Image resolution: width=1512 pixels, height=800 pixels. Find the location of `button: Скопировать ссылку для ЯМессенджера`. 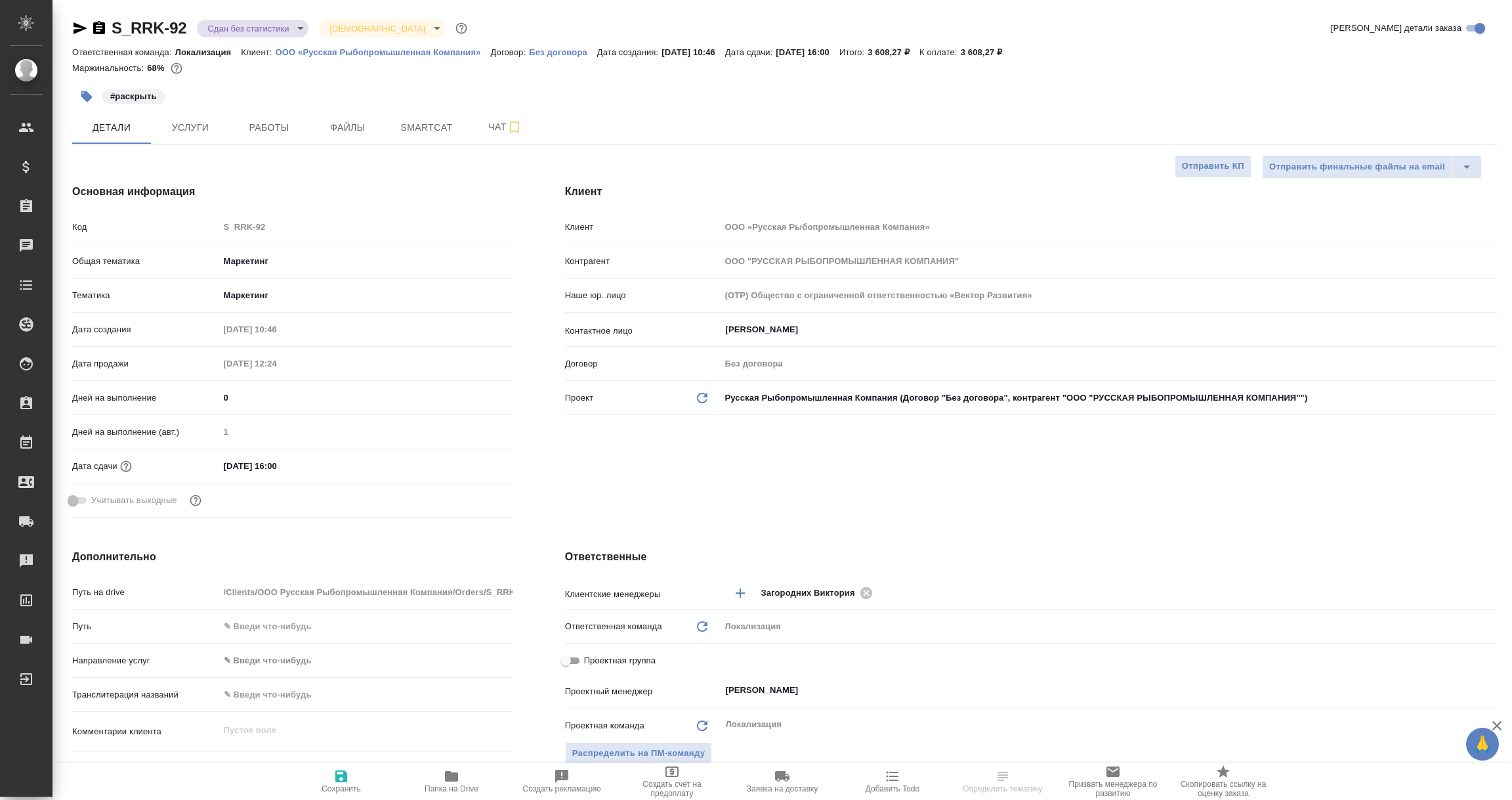

button: Скопировать ссылку для ЯМессенджера is located at coordinates (80, 28).